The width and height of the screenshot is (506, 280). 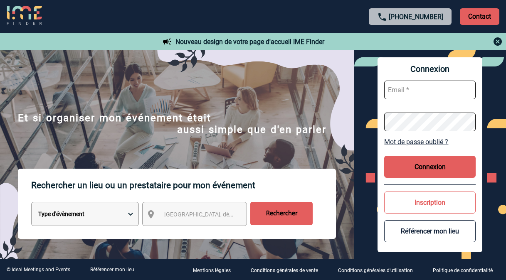 I want to click on p: Conditions générales de vente, so click(x=284, y=271).